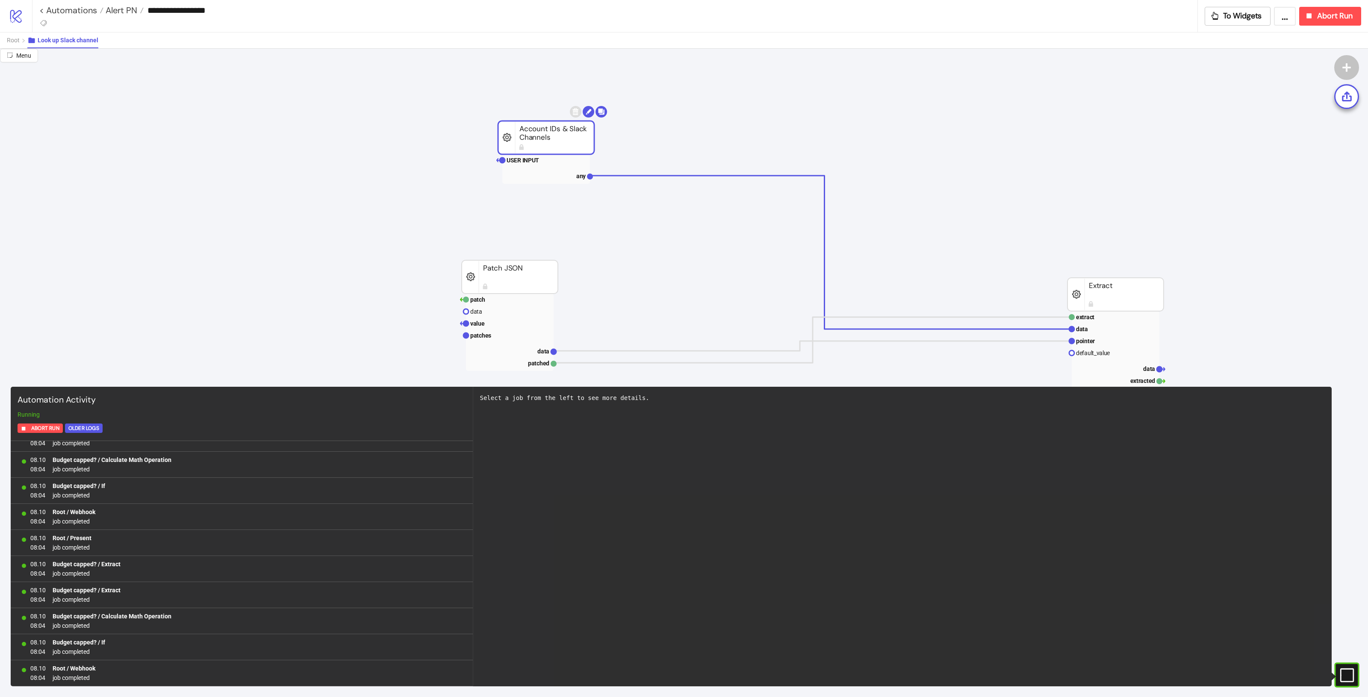  I want to click on text: any, so click(581, 176).